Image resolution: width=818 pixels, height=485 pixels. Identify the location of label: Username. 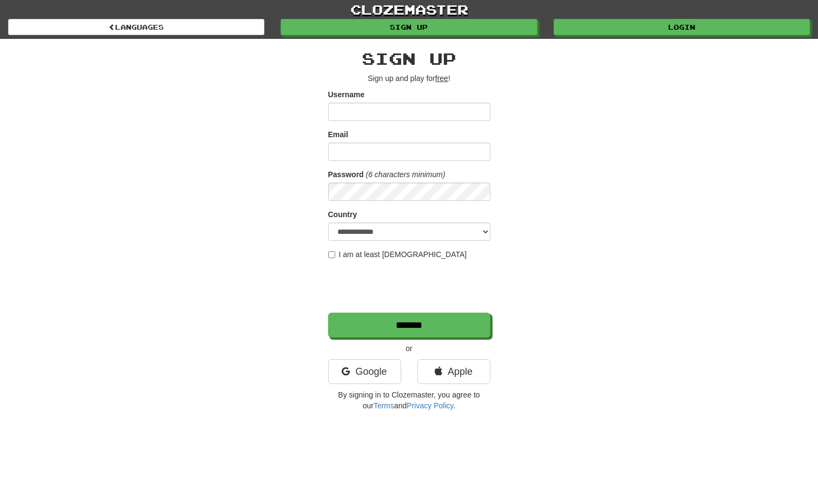
(346, 95).